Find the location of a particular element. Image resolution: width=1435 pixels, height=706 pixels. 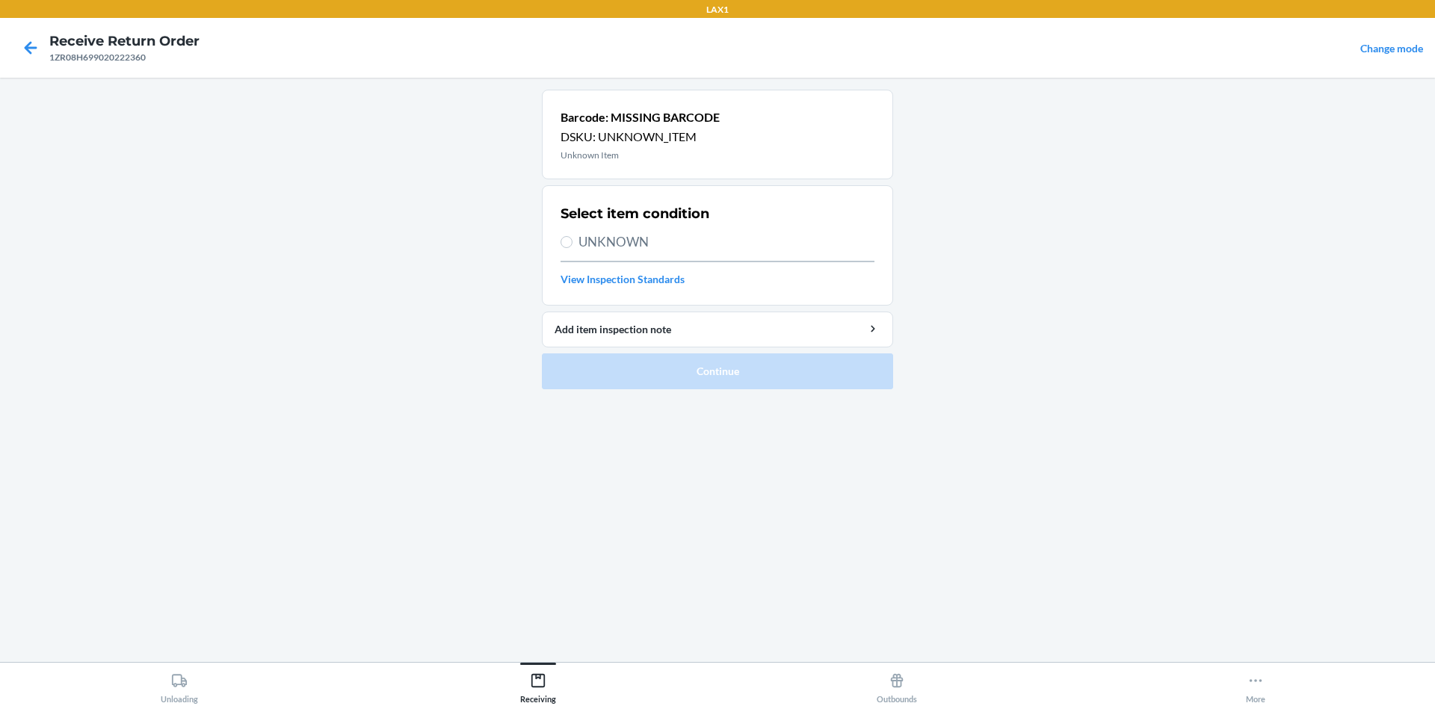

div: Unloading is located at coordinates (179, 686).